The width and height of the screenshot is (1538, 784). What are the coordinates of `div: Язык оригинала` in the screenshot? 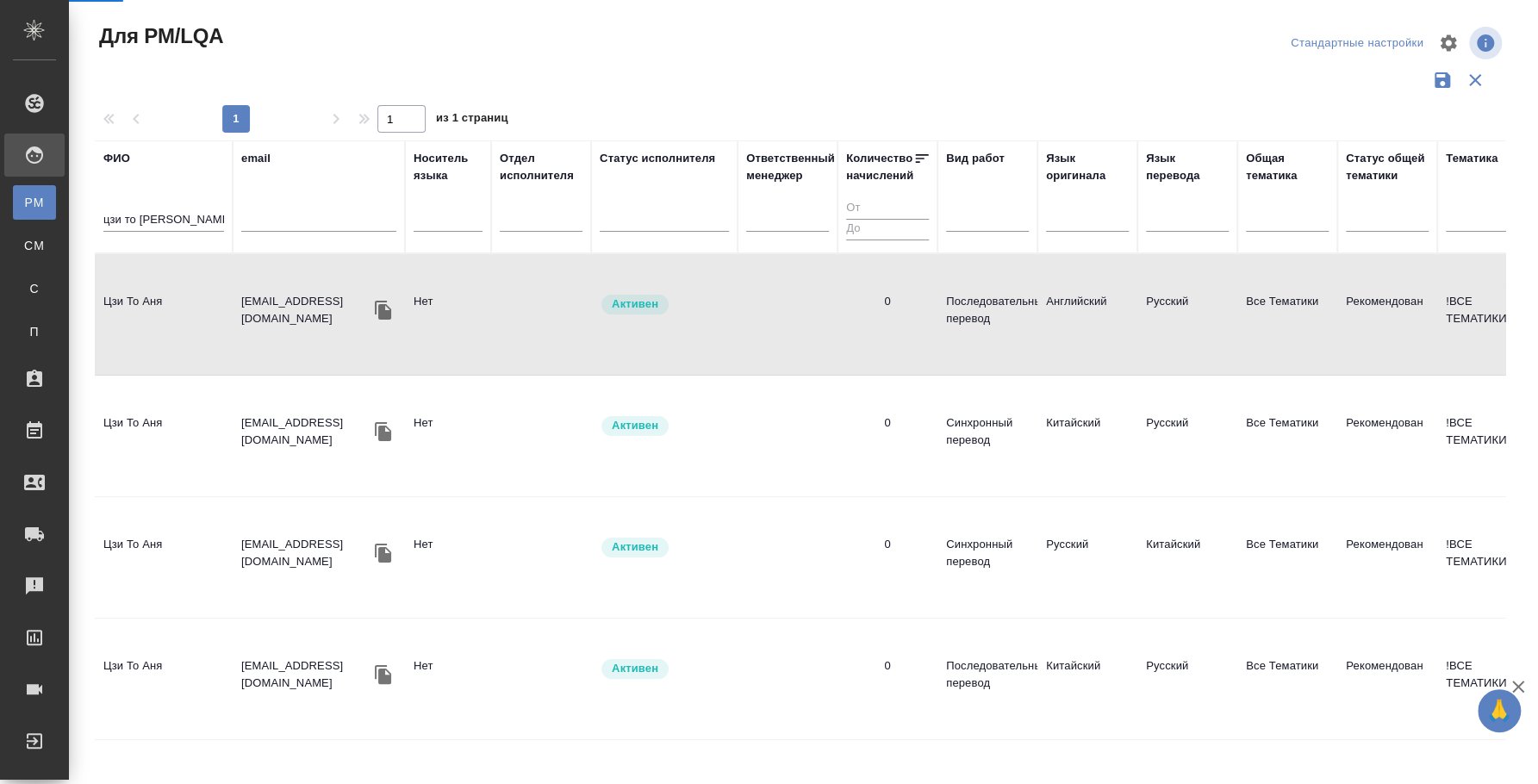 It's located at (1088, 167).